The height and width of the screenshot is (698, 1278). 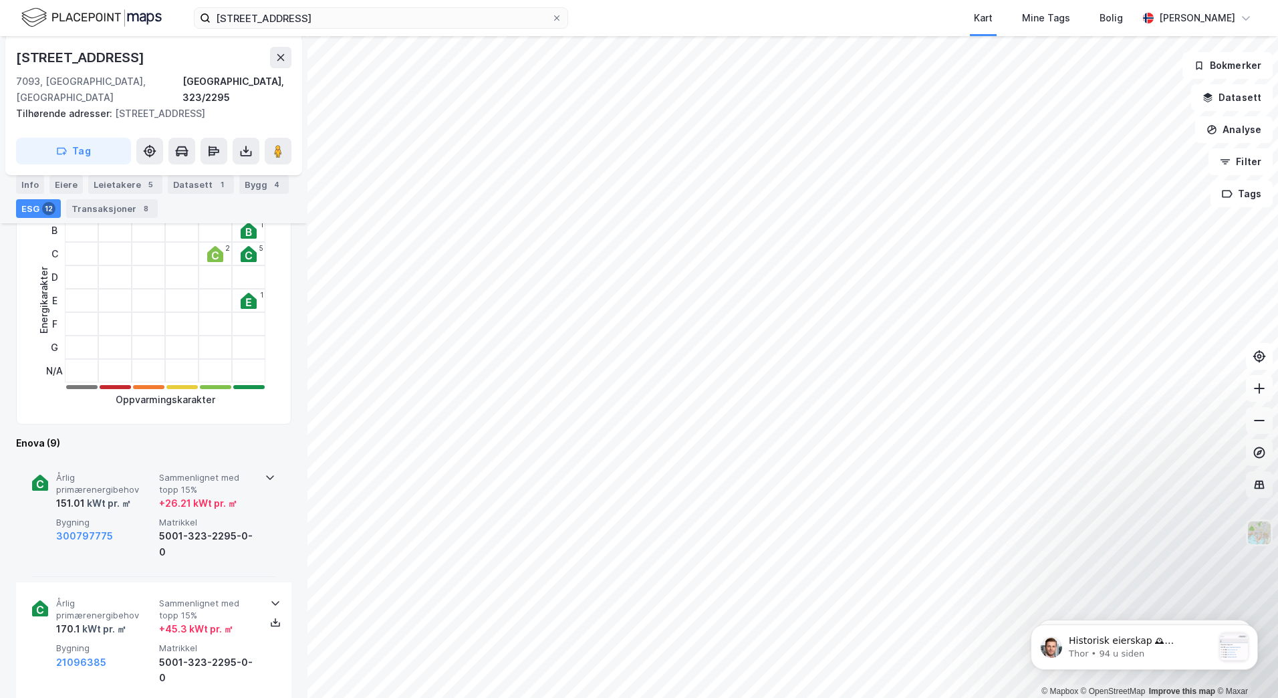 What do you see at coordinates (134, 49) in the screenshot?
I see `div: message notification from Thor, 94 u siden. Historisk eierskap 🕰 Sidepanelet har fått en liten op...` at bounding box center [134, 49].